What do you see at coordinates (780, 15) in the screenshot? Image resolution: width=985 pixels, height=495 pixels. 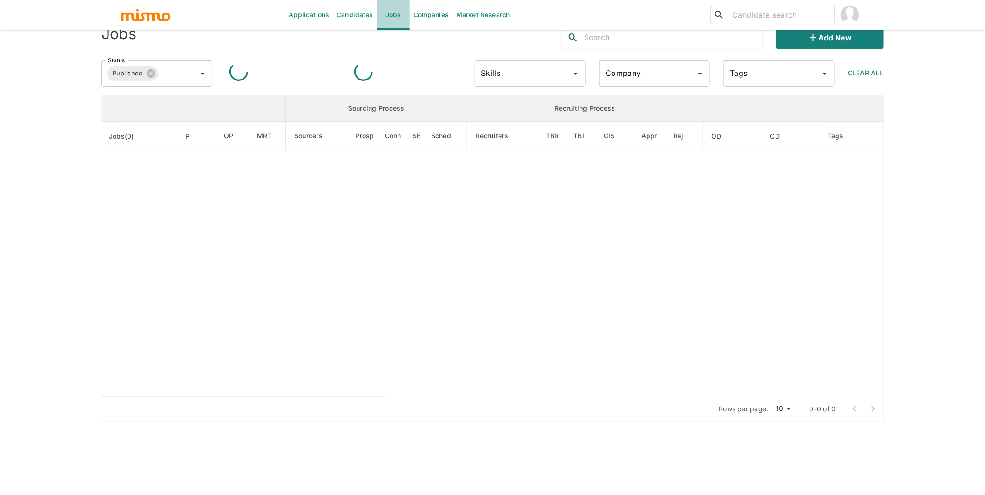 I see `input: Candidate search` at bounding box center [780, 15].